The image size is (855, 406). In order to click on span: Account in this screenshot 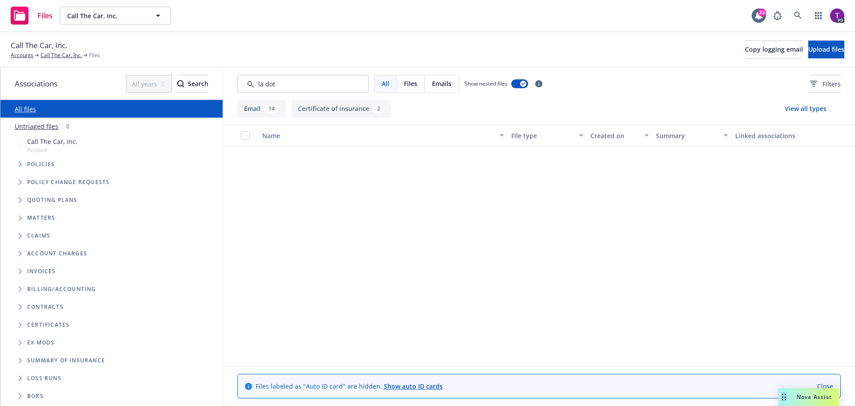, I will do `click(52, 150)`.